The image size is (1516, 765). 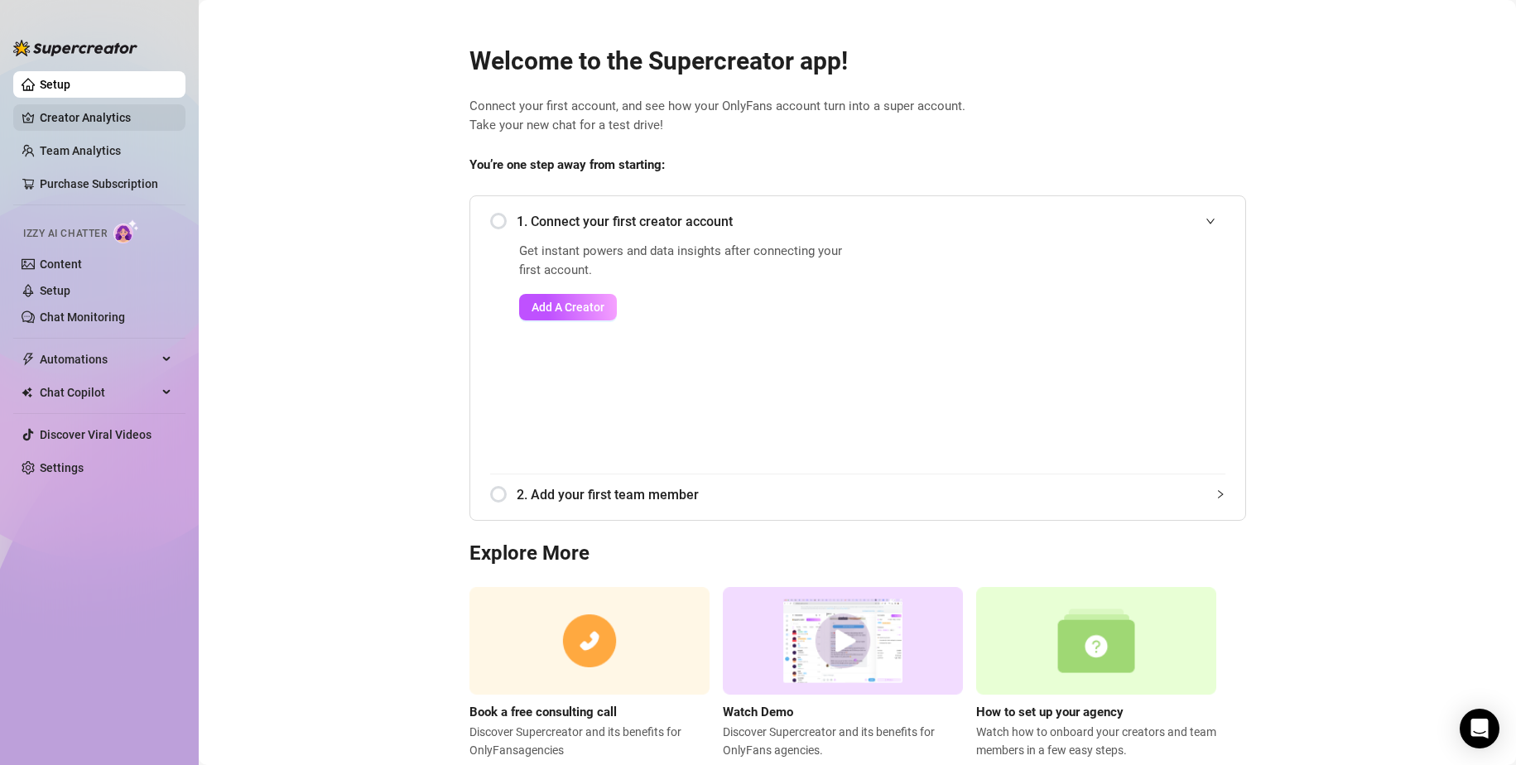 I want to click on div: 1. Connect your first creator account, so click(x=858, y=221).